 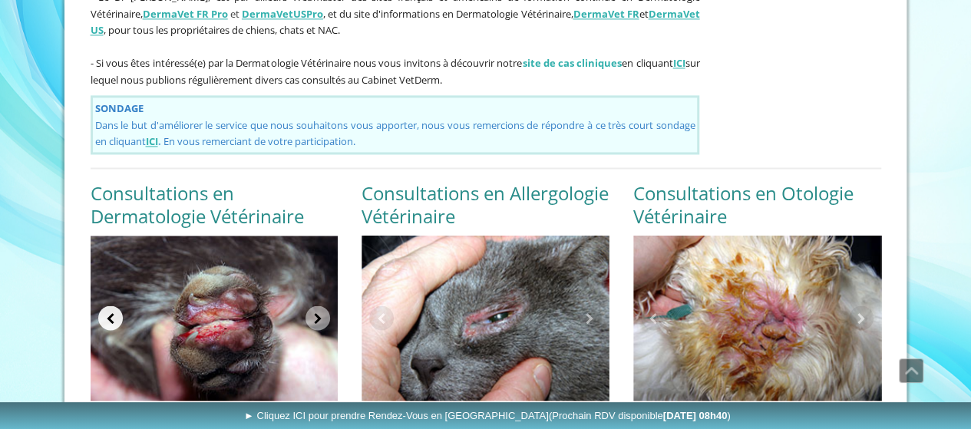 What do you see at coordinates (299, 14) in the screenshot?
I see `span: US` at bounding box center [299, 14].